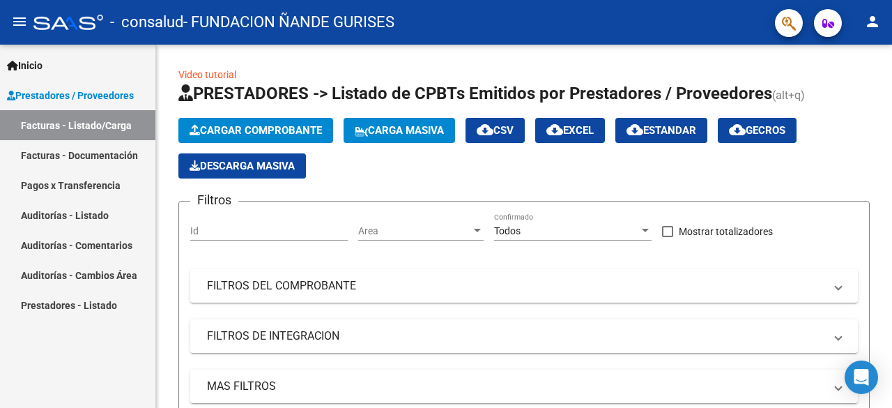 This screenshot has width=892, height=408. I want to click on span: Todos, so click(508, 231).